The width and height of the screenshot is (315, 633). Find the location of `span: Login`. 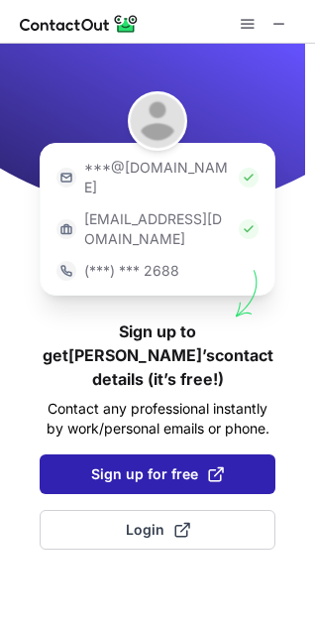

span: Login is located at coordinates (158, 530).